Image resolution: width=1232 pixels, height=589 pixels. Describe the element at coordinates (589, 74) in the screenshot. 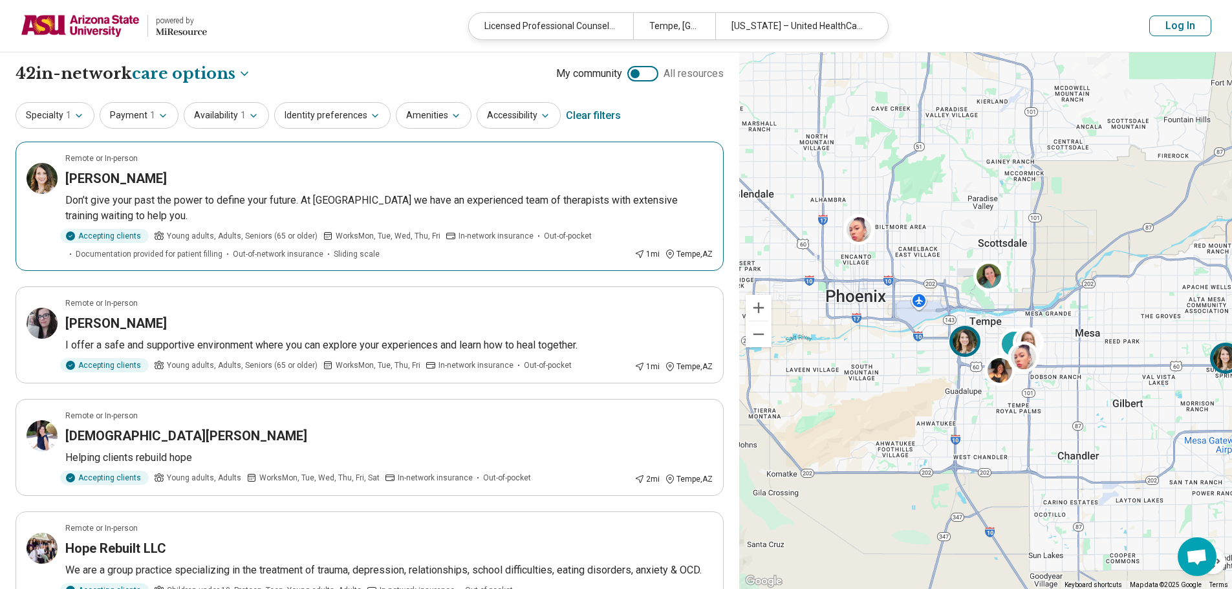

I see `span: My community` at that location.